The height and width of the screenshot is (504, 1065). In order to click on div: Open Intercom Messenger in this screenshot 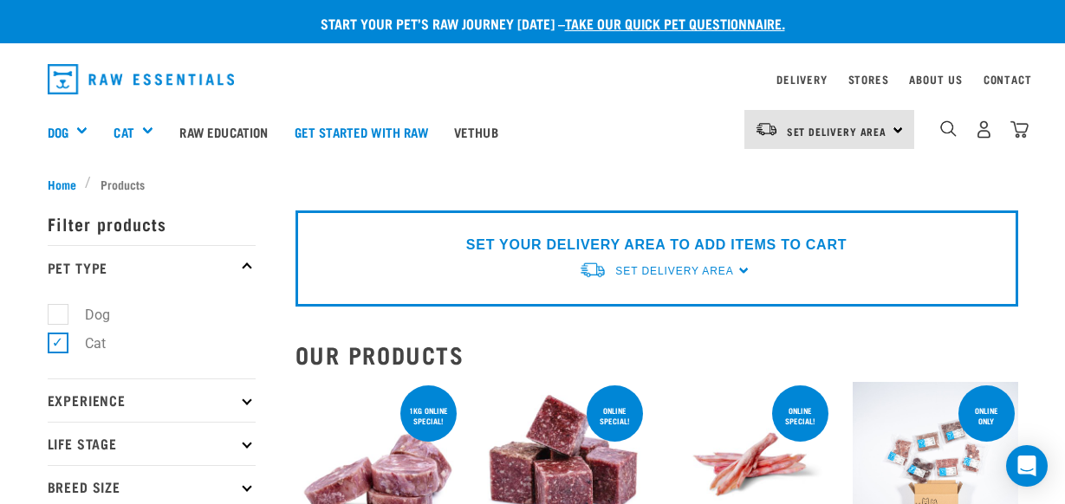, I will do `click(1027, 466)`.